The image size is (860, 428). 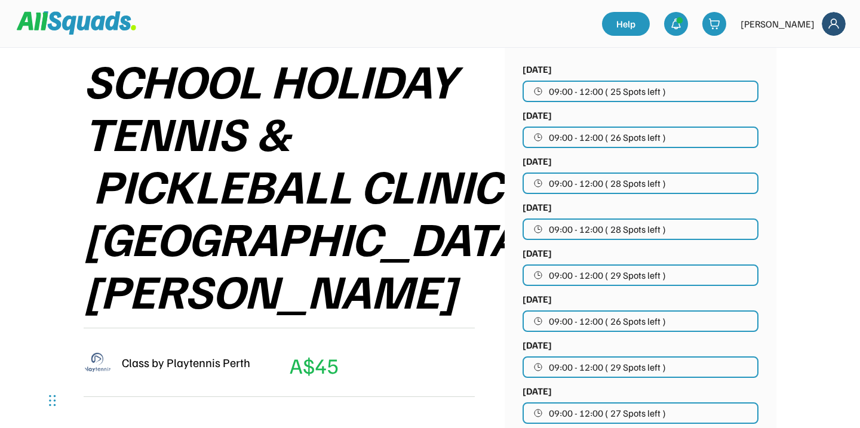 What do you see at coordinates (640, 413) in the screenshot?
I see `button: 09:00 - 12:00 ( 27 Spots left )` at bounding box center [640, 413].